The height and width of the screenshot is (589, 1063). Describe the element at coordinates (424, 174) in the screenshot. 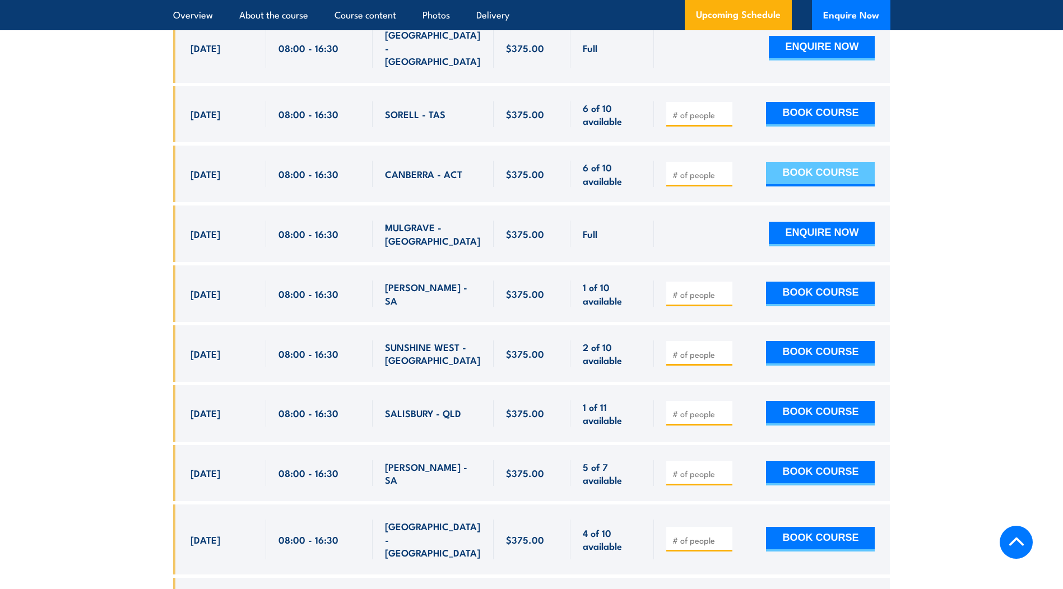

I see `span: CANBERRA - ACT` at that location.